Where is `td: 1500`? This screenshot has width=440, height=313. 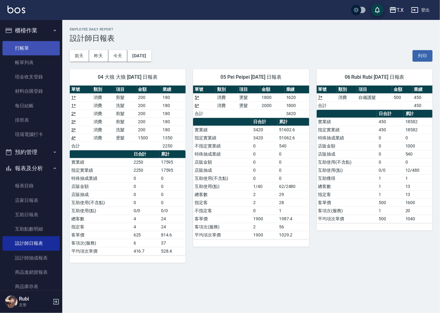
td: 1500 is located at coordinates (149, 138).